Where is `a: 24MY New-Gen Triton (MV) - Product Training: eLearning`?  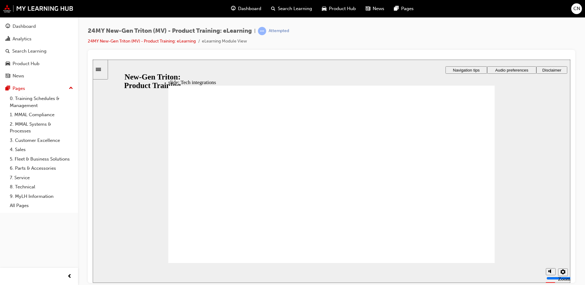
a: 24MY New-Gen Triton (MV) - Product Training: eLearning is located at coordinates (142, 41).